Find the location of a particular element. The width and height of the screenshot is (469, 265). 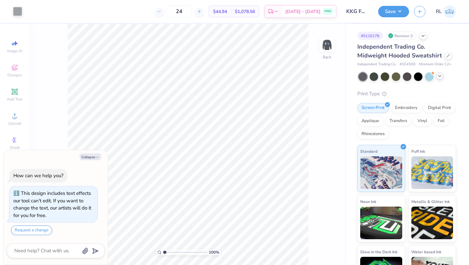

div: Foil is located at coordinates (441, 121).